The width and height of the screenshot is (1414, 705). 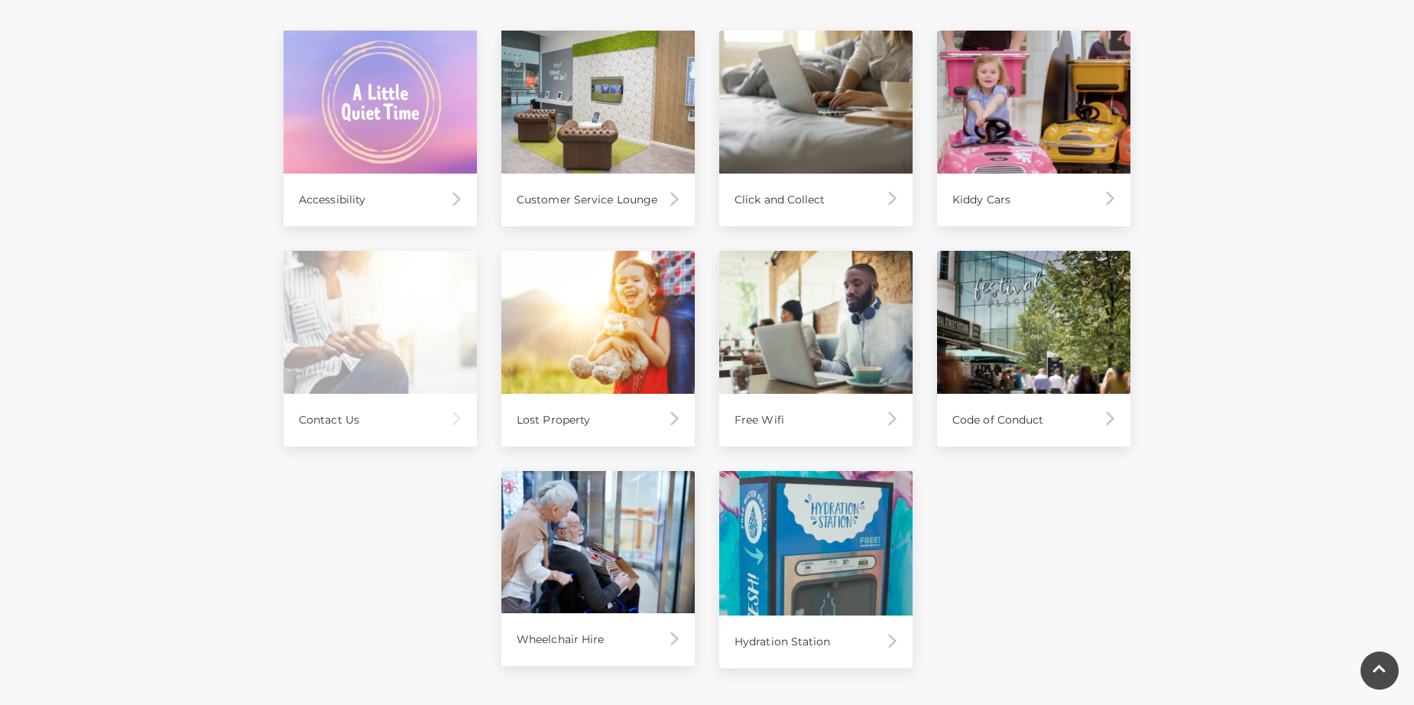 I want to click on div: Click and Collect, so click(x=816, y=200).